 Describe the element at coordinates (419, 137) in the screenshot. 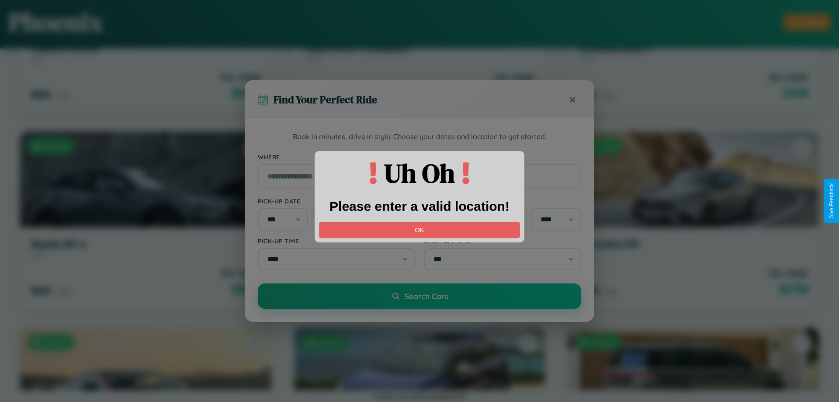

I see `p: Book in minutes, drive in style. Choose your dates and location to get started.` at that location.